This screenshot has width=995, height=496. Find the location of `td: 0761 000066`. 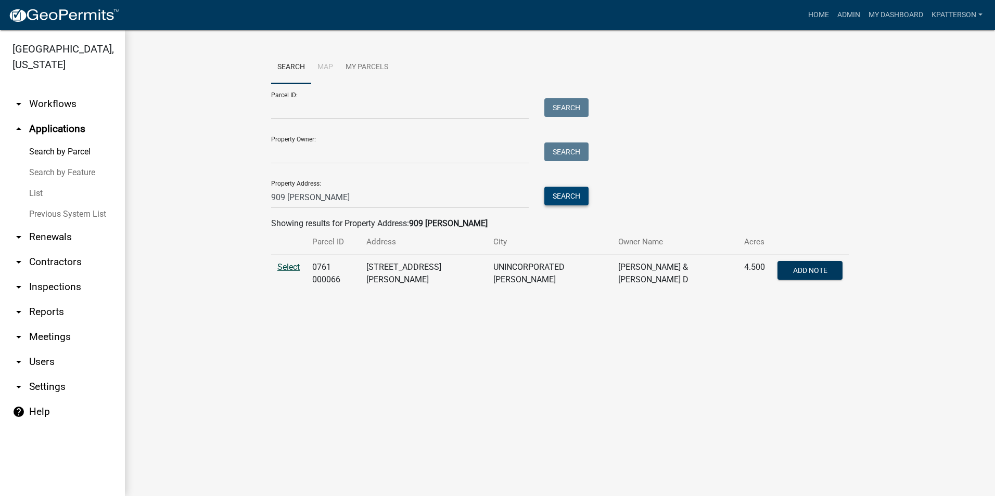

td: 0761 000066 is located at coordinates (333, 274).